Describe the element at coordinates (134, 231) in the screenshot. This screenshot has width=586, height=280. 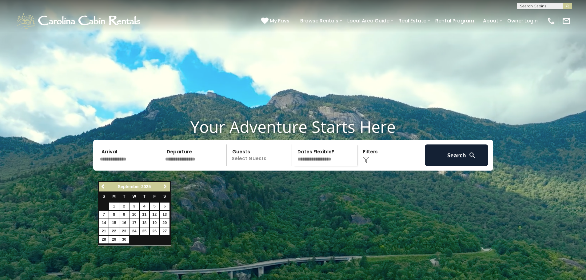
I see `a: 24` at that location.